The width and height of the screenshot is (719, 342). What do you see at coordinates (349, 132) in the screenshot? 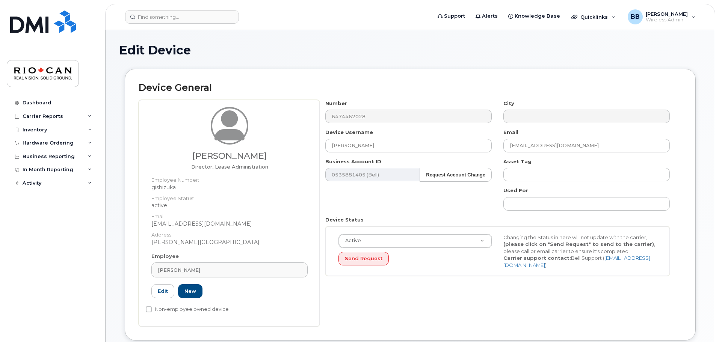
I see `label: Device Username` at bounding box center [349, 132].